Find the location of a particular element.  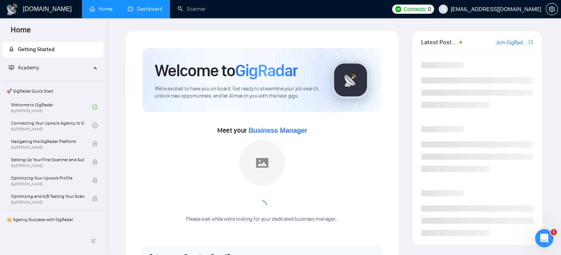

span: 🚀 GigRadar Quick Start is located at coordinates (53, 91).